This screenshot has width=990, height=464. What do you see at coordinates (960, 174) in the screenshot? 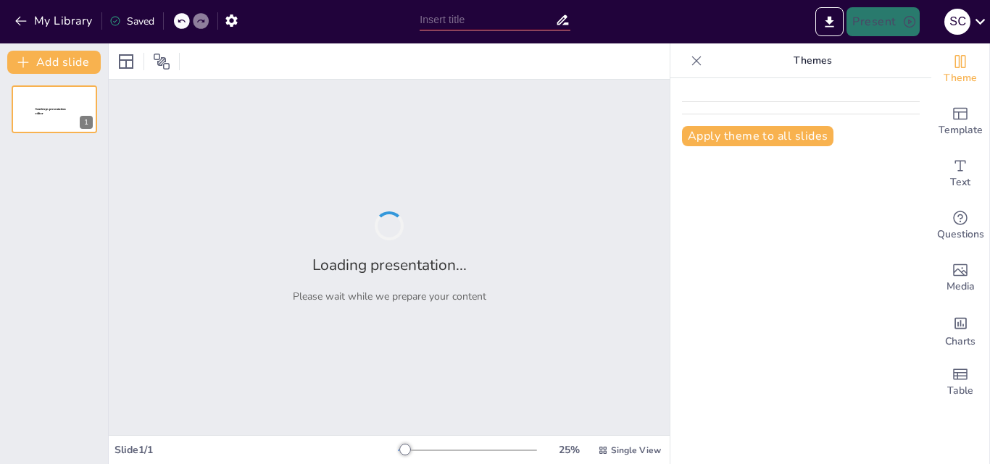
I see `div: Add text boxes` at bounding box center [960, 174].